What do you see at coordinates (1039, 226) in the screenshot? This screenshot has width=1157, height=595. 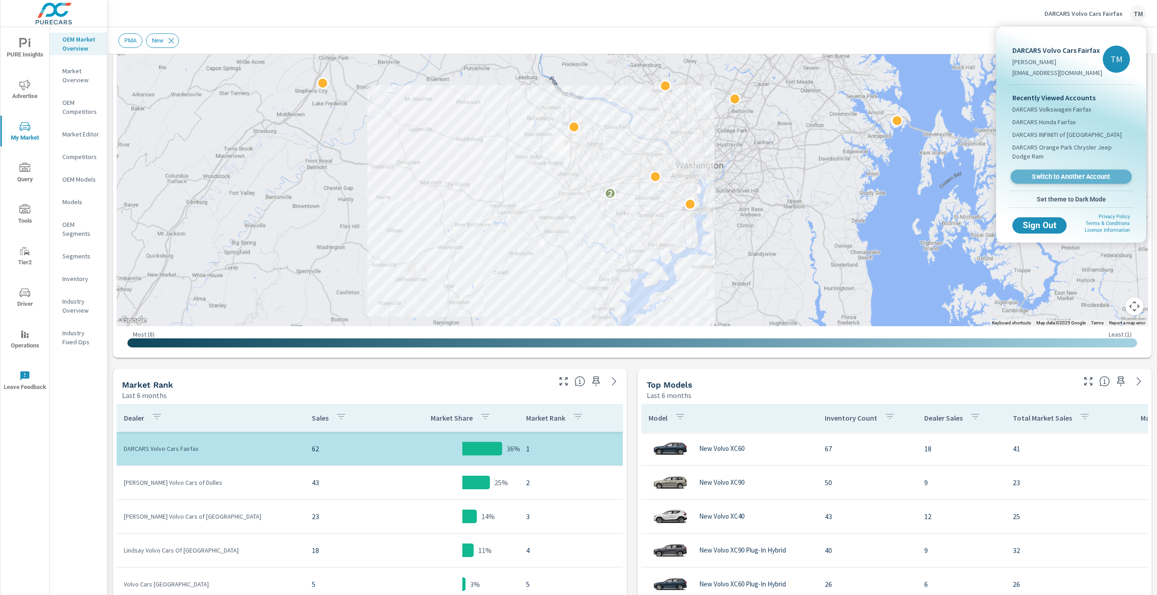 I see `span: Sign Out` at bounding box center [1039, 226].